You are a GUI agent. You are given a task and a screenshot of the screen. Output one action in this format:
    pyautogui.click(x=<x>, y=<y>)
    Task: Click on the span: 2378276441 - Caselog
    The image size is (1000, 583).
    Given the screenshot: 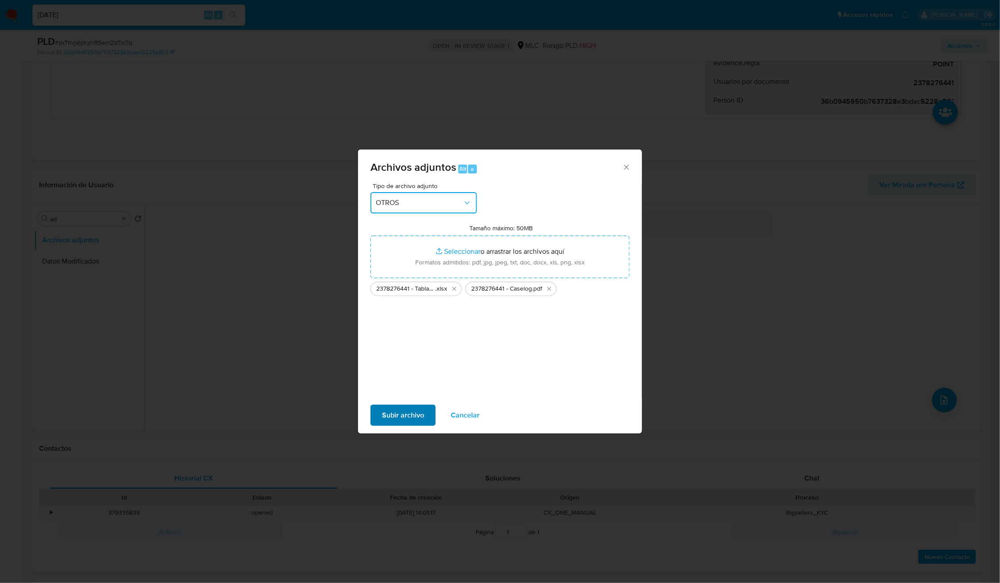 What is the action you would take?
    pyautogui.click(x=501, y=289)
    